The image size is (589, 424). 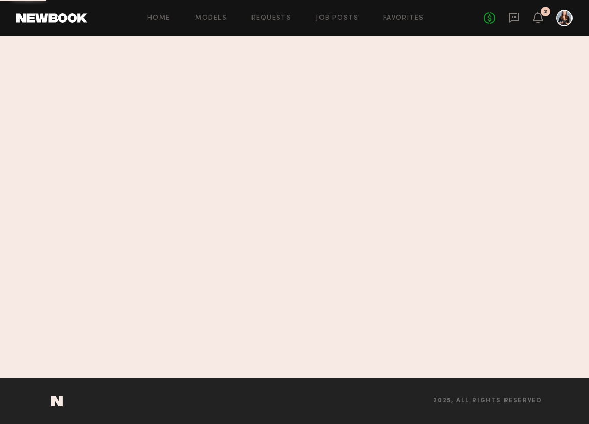 I want to click on a: Requests, so click(x=271, y=18).